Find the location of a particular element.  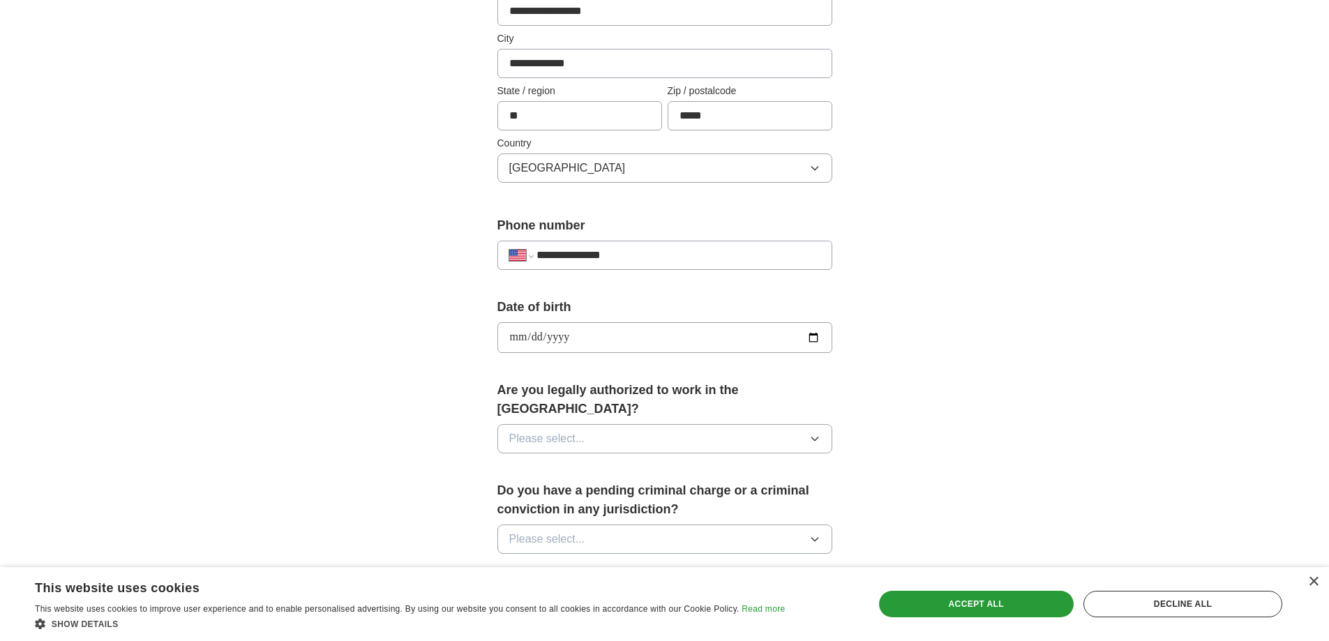

span: Show details is located at coordinates (85, 625).